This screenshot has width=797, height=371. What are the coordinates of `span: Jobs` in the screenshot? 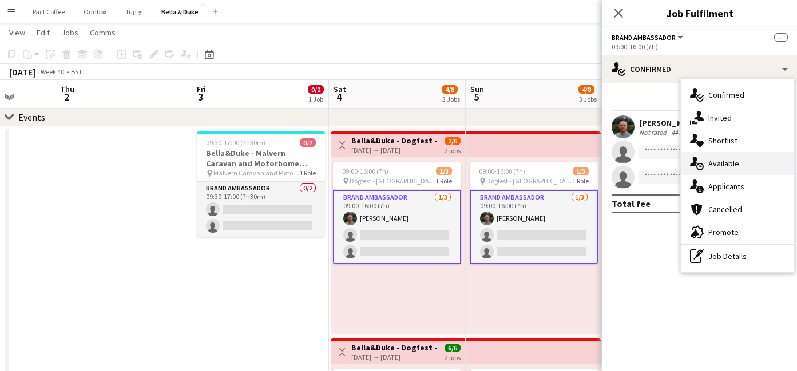 It's located at (70, 33).